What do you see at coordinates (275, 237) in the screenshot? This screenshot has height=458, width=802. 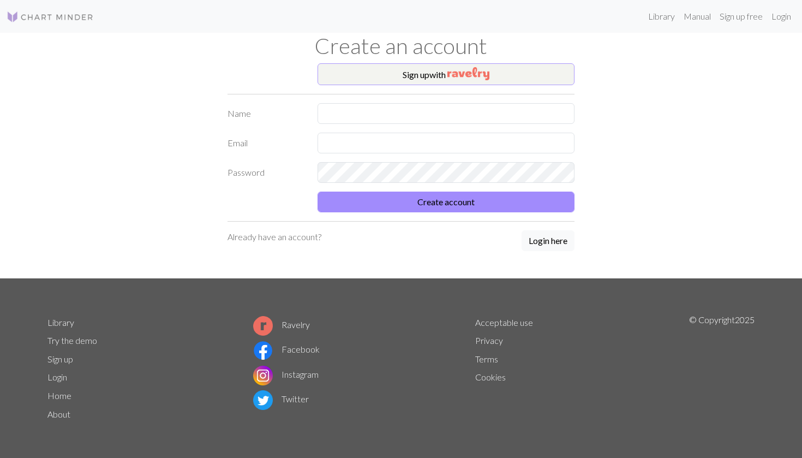 I see `p: Already have an account?` at bounding box center [275, 237].